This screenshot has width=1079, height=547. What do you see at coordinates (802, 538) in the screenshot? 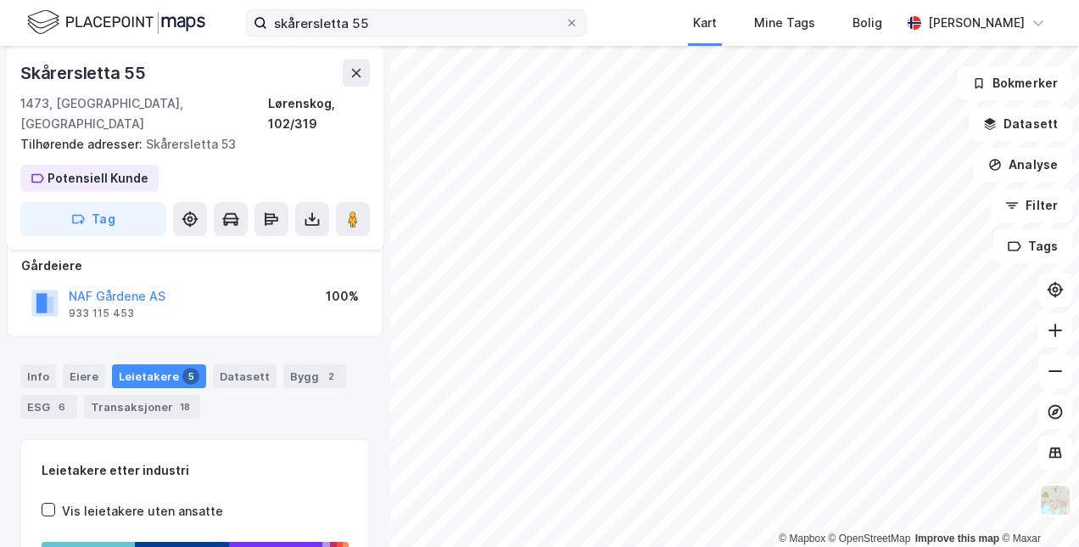
I see `a: Mapbox` at bounding box center [802, 538].